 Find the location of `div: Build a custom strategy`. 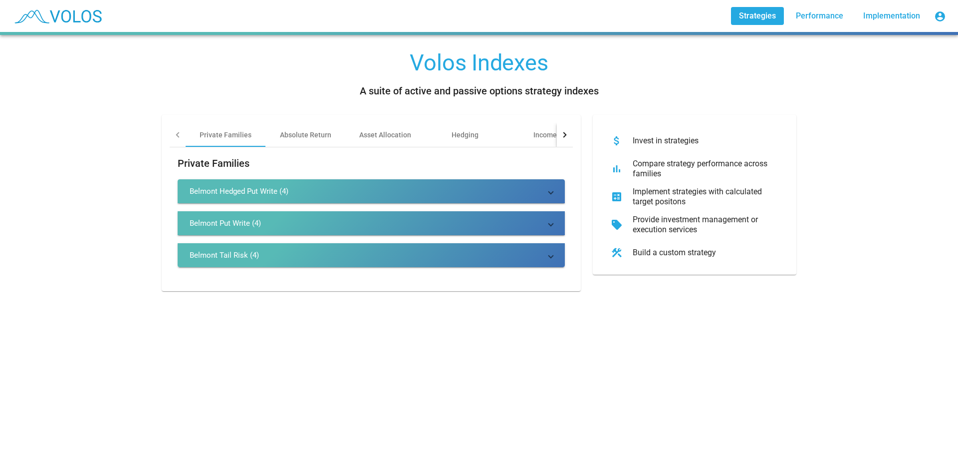

div: Build a custom strategy is located at coordinates (703, 252).